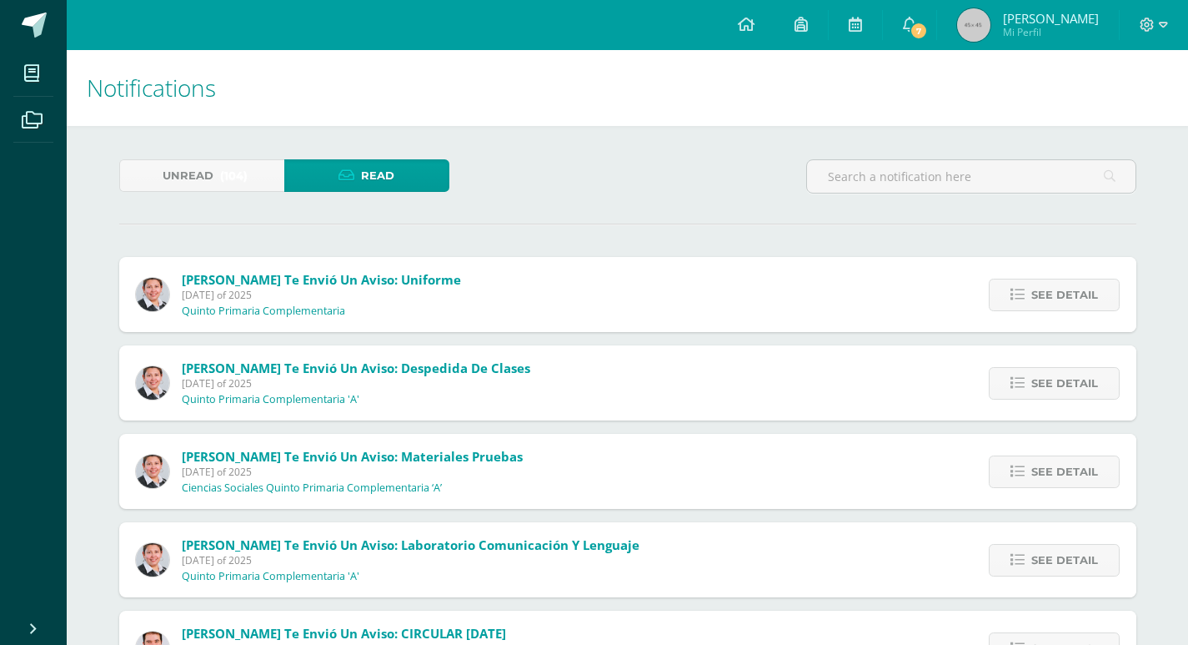  What do you see at coordinates (919, 31) in the screenshot?
I see `span: 7` at bounding box center [919, 31].